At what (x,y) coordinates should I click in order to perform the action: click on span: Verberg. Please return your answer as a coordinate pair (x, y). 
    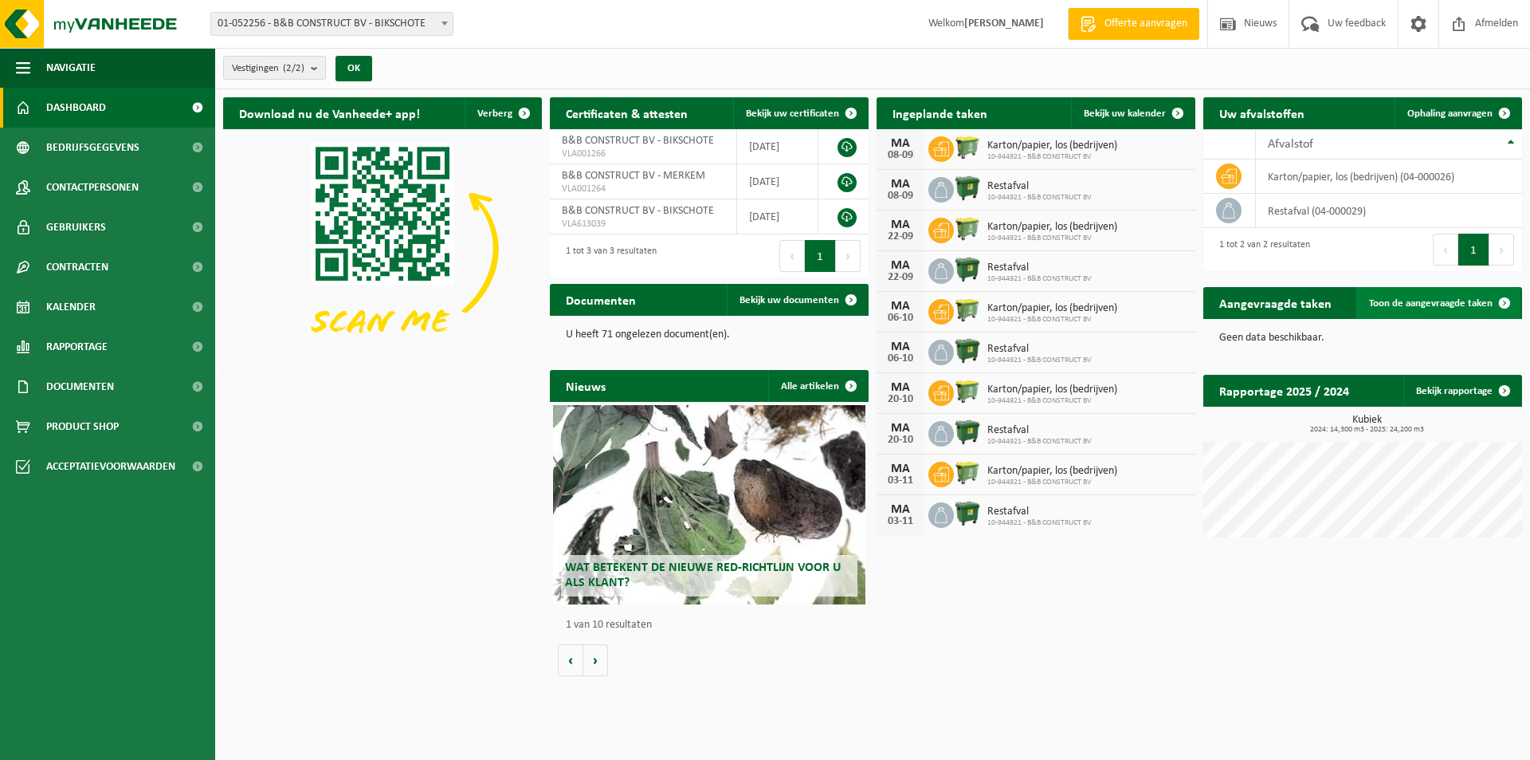
    Looking at the image, I should click on (495, 113).